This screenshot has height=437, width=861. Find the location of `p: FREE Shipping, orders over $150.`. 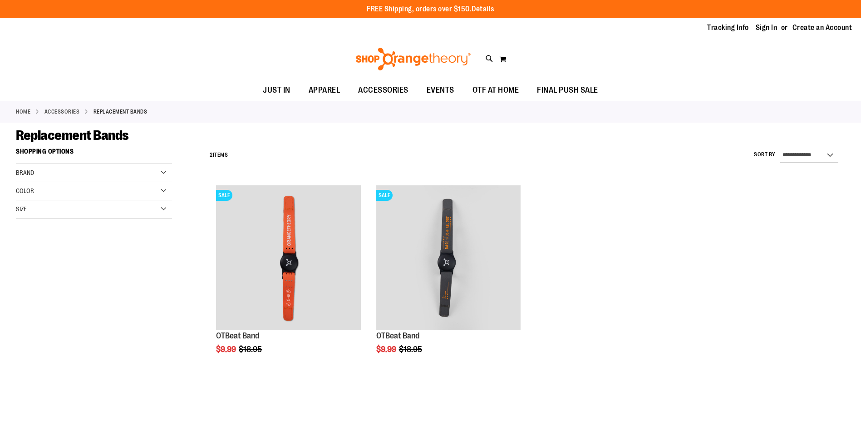

p: FREE Shipping, orders over $150. is located at coordinates (430, 9).